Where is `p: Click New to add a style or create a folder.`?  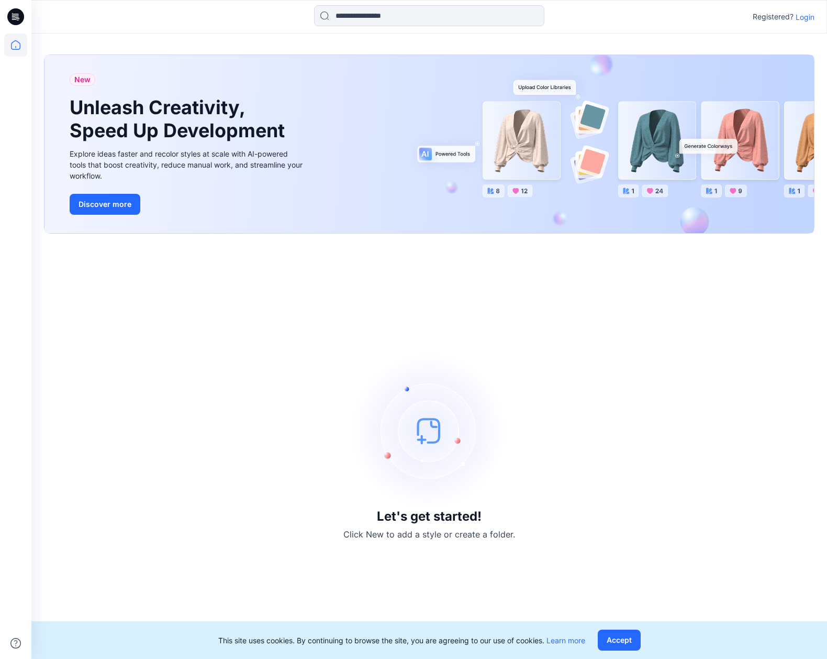
p: Click New to add a style or create a folder. is located at coordinates (429, 534).